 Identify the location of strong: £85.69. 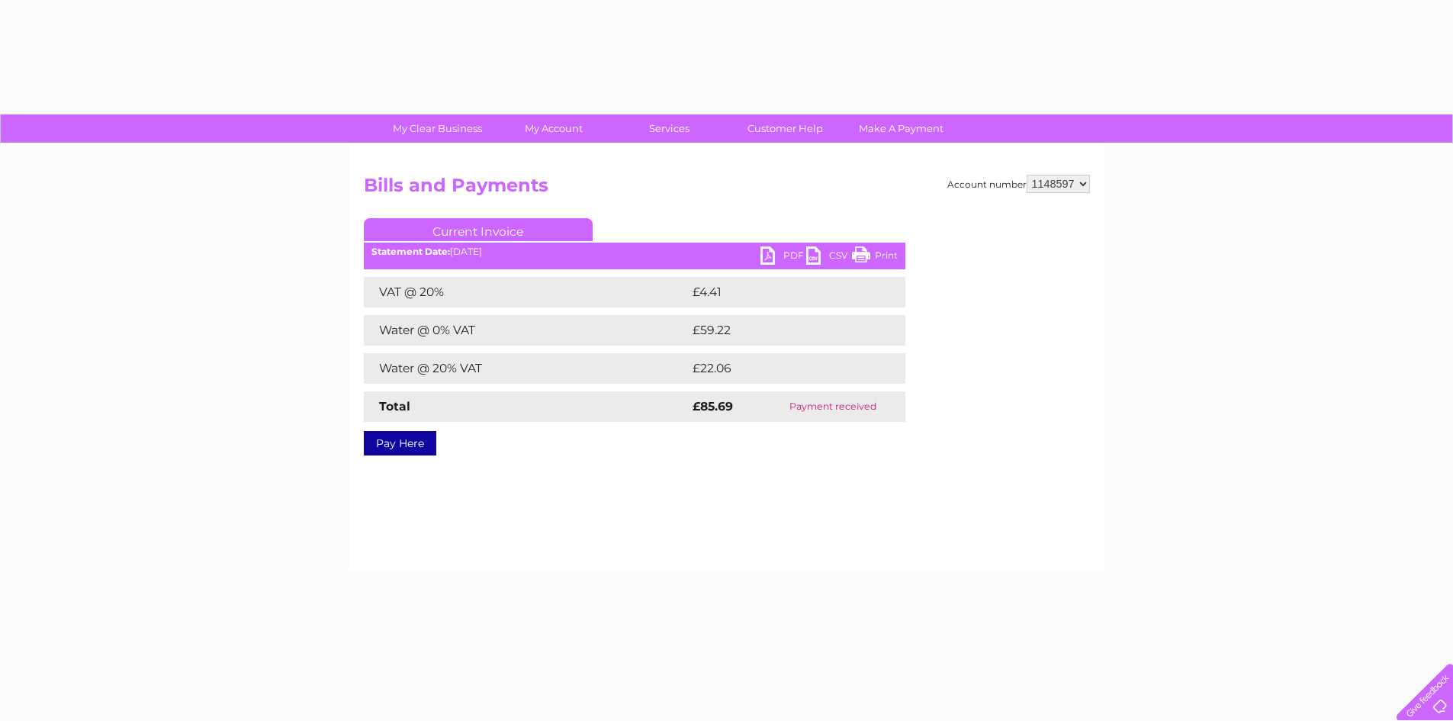
(712, 406).